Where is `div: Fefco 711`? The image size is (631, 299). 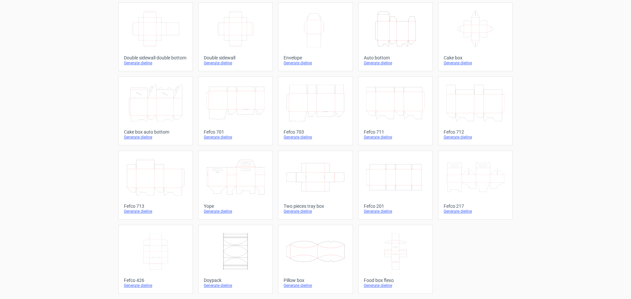
div: Fefco 711 is located at coordinates (395, 132).